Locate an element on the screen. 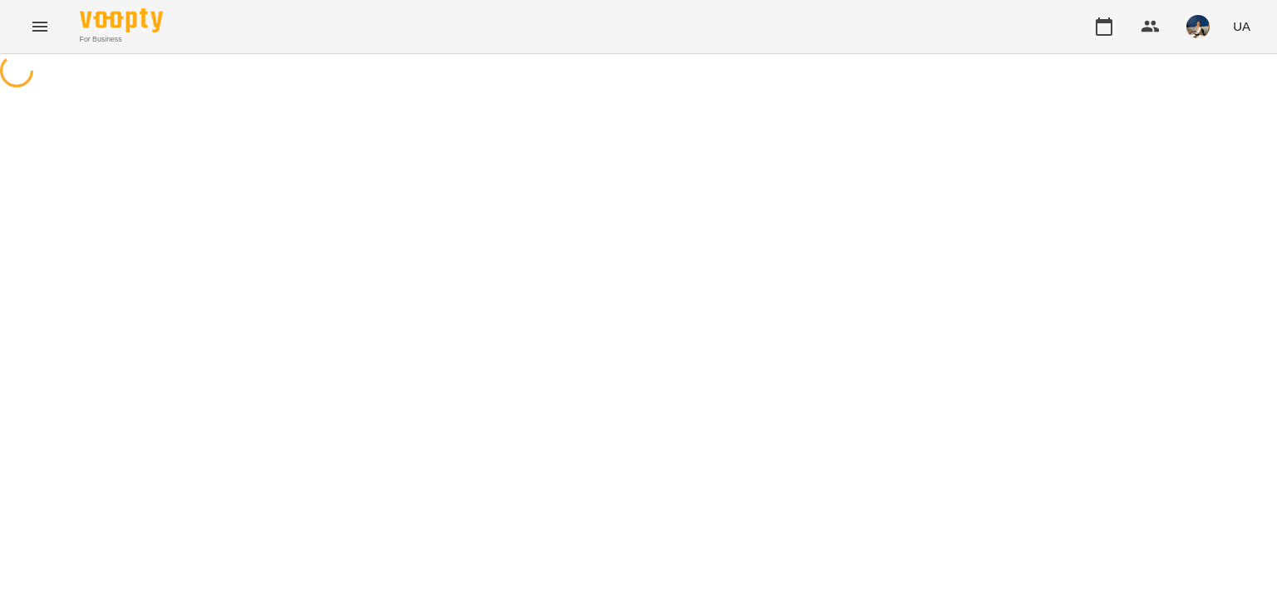  span: UA is located at coordinates (1241, 26).